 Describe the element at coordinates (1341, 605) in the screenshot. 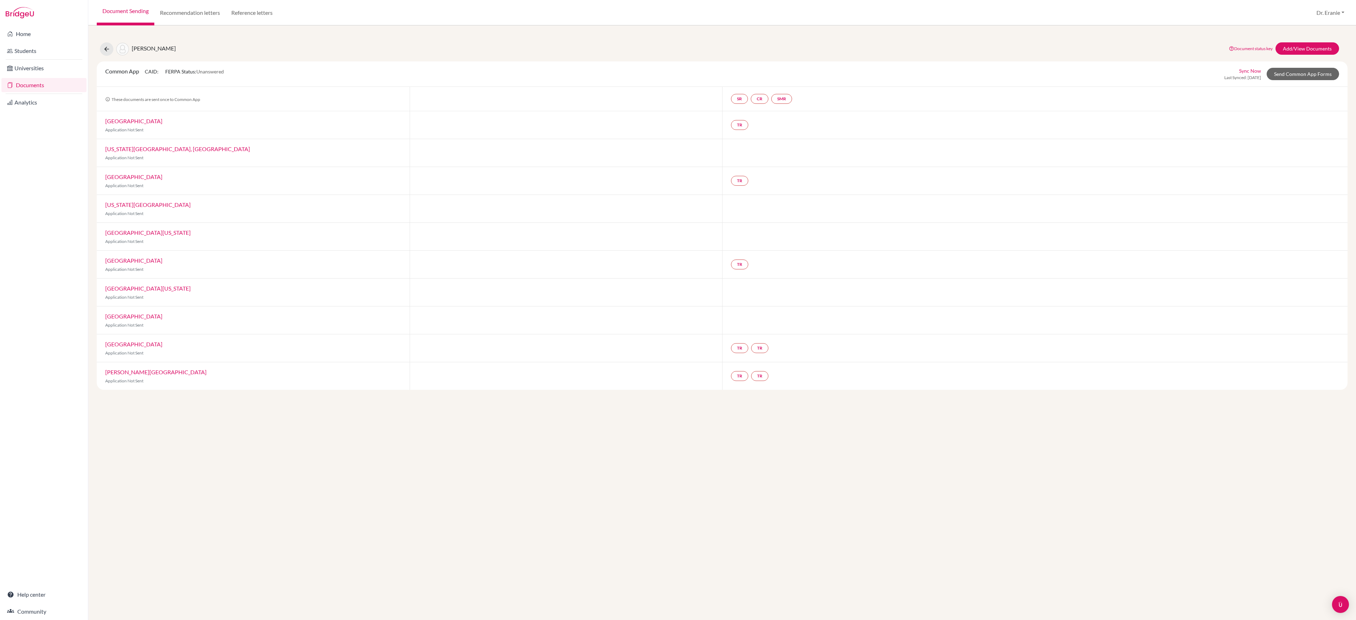

I see `div: Open Intercom Messenger` at that location.